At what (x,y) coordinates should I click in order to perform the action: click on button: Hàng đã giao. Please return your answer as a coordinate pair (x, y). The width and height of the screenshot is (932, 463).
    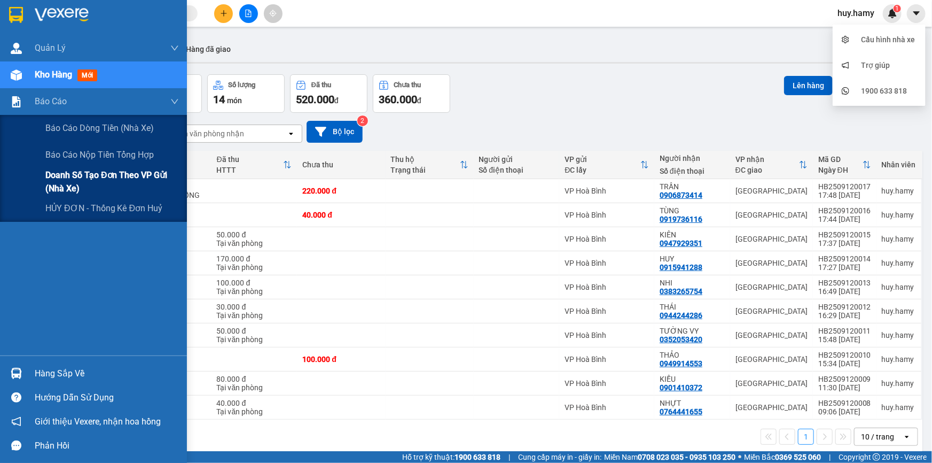
    Looking at the image, I should click on (208, 49).